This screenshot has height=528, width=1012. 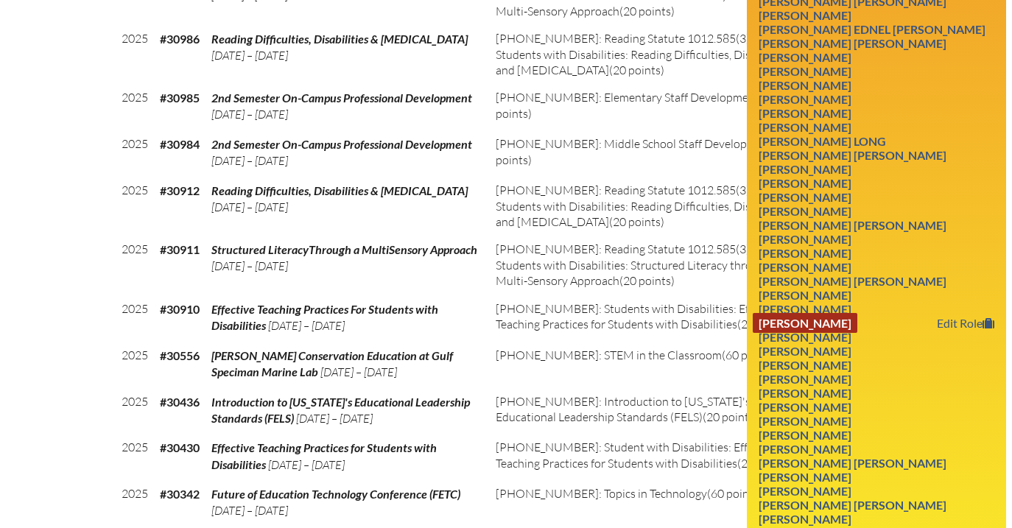 I want to click on b: #30911, so click(x=180, y=249).